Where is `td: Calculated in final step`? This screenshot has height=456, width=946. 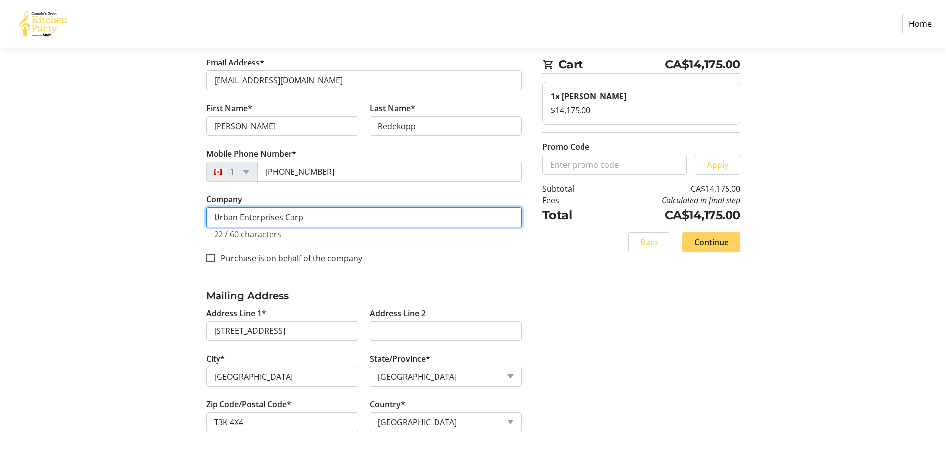
td: Calculated in final step is located at coordinates (670, 201).